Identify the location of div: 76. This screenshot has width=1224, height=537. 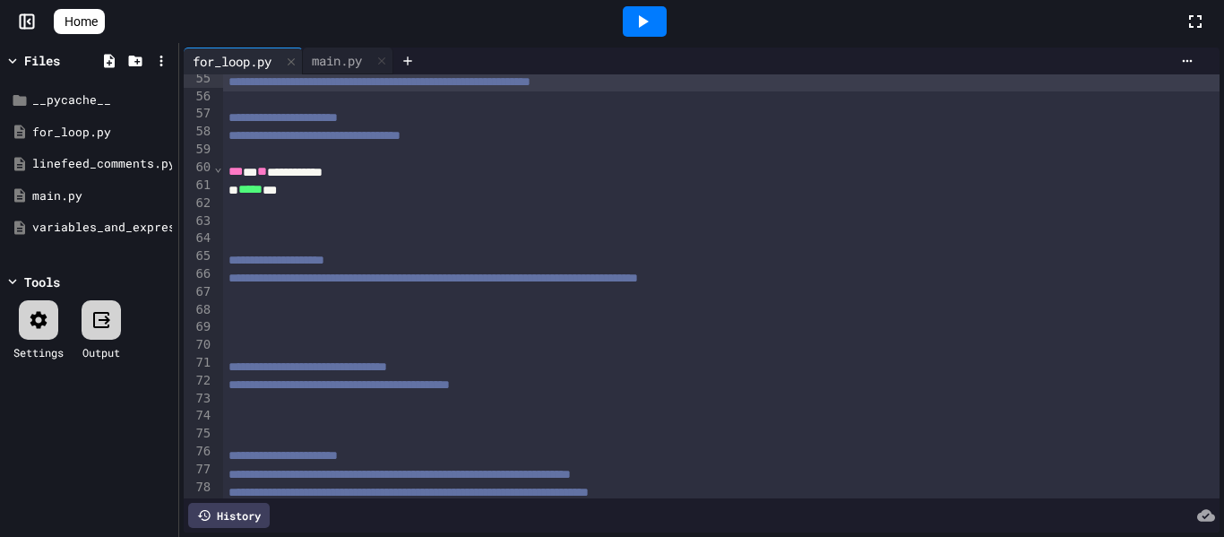
(198, 452).